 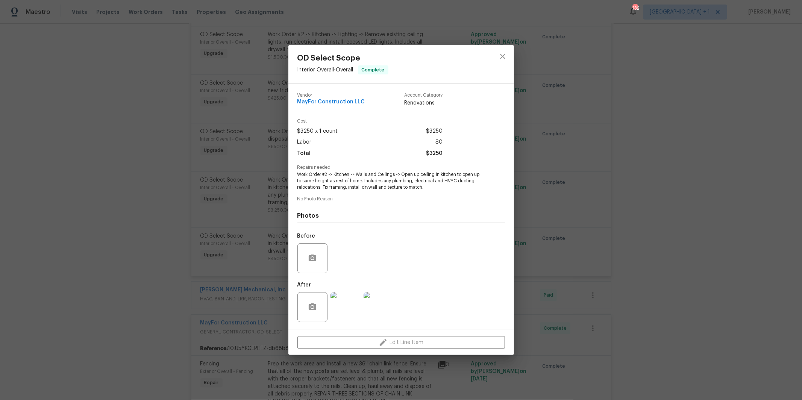 What do you see at coordinates (318, 131) in the screenshot?
I see `span: $3250 x 1 count` at bounding box center [318, 131].